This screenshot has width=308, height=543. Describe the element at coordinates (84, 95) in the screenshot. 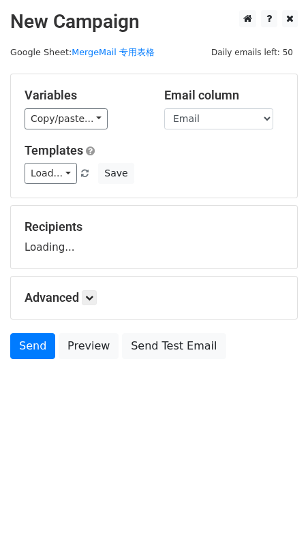

I see `h5: Variables` at that location.